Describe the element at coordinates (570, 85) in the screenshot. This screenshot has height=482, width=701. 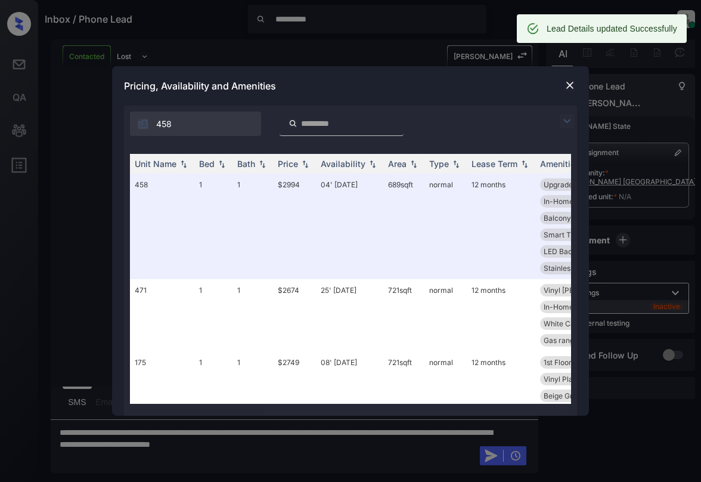
I see `img: close` at that location.